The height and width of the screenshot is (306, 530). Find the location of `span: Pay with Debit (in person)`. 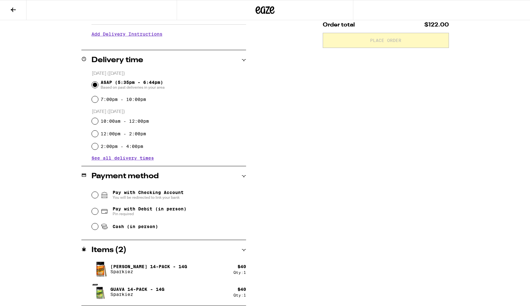

span: Pay with Debit (in person) is located at coordinates (150, 209).